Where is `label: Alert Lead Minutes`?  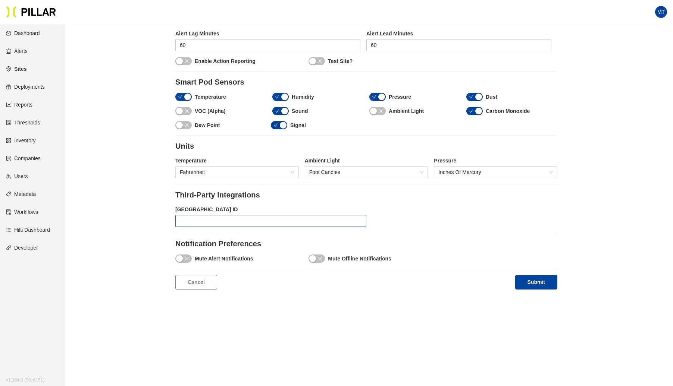 label: Alert Lead Minutes is located at coordinates (459, 34).